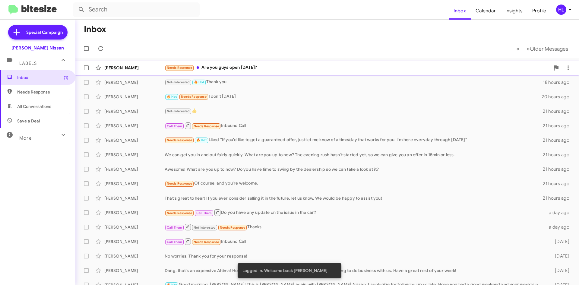  I want to click on span: Insights, so click(514, 11).